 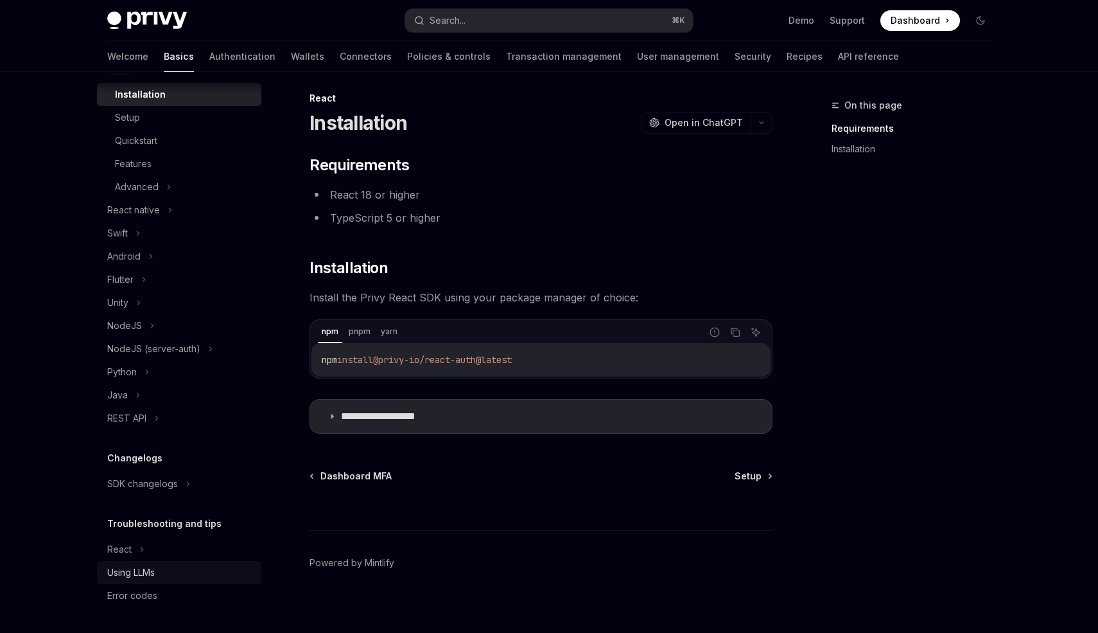 I want to click on span: Setup, so click(x=748, y=476).